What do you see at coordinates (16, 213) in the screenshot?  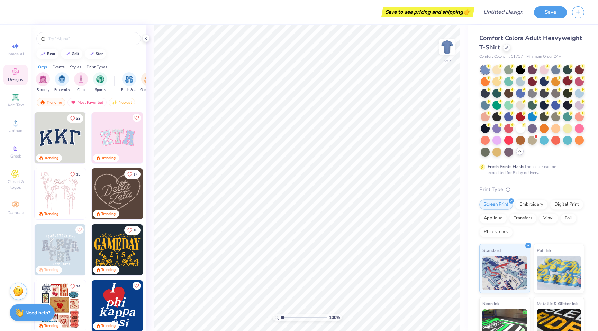 I see `span: Decorate` at bounding box center [16, 213].